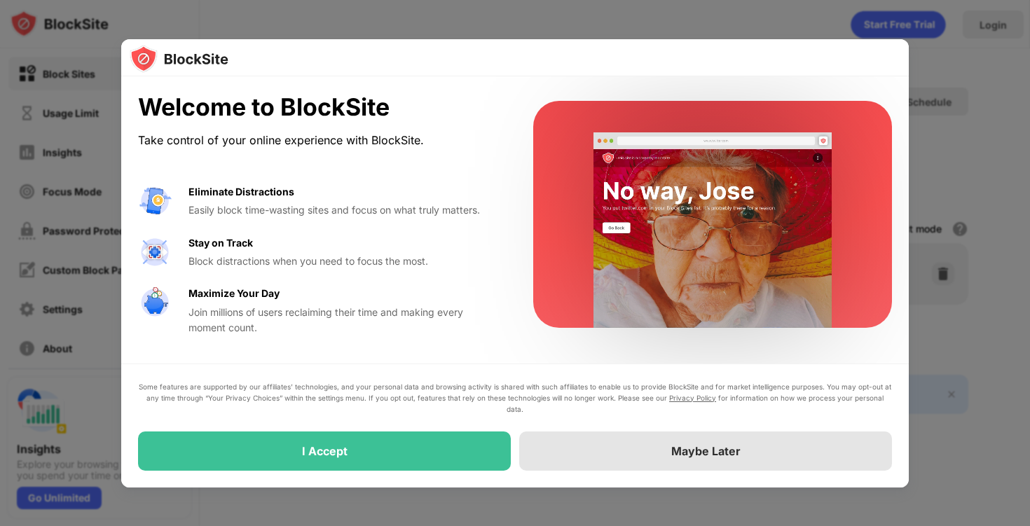 The height and width of the screenshot is (526, 1030). I want to click on div: Easily block time-wasting sites and focus on what truly matters., so click(344, 210).